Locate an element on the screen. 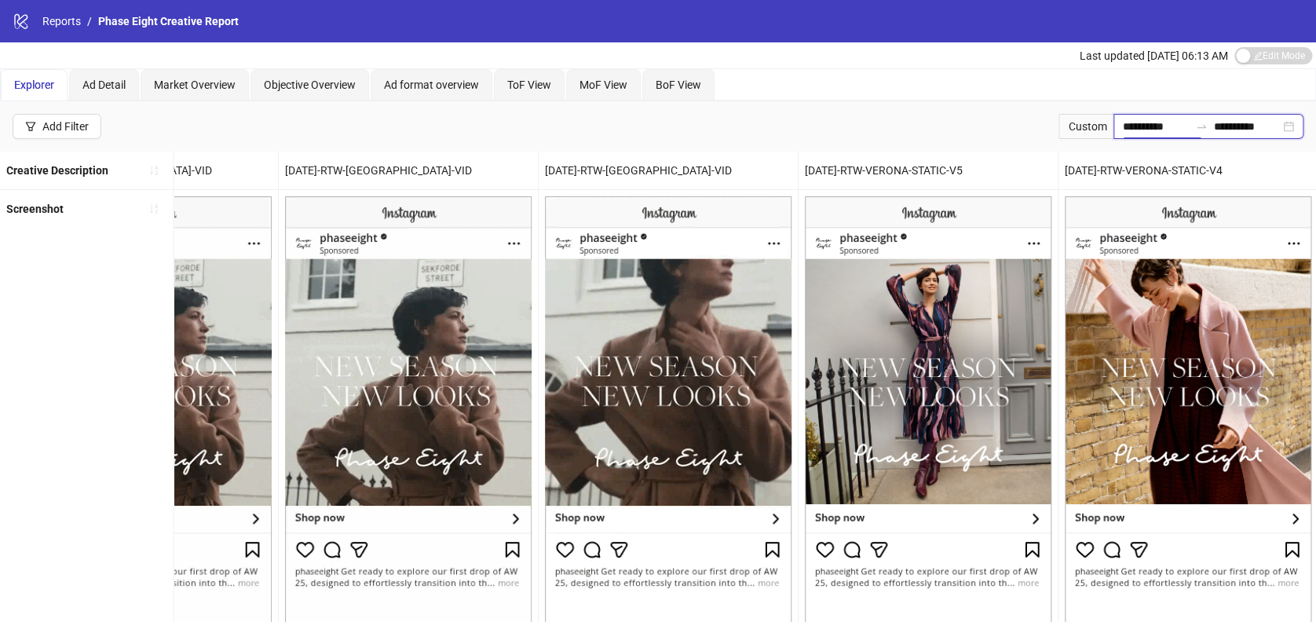  span: Ad Detail is located at coordinates (104, 85).